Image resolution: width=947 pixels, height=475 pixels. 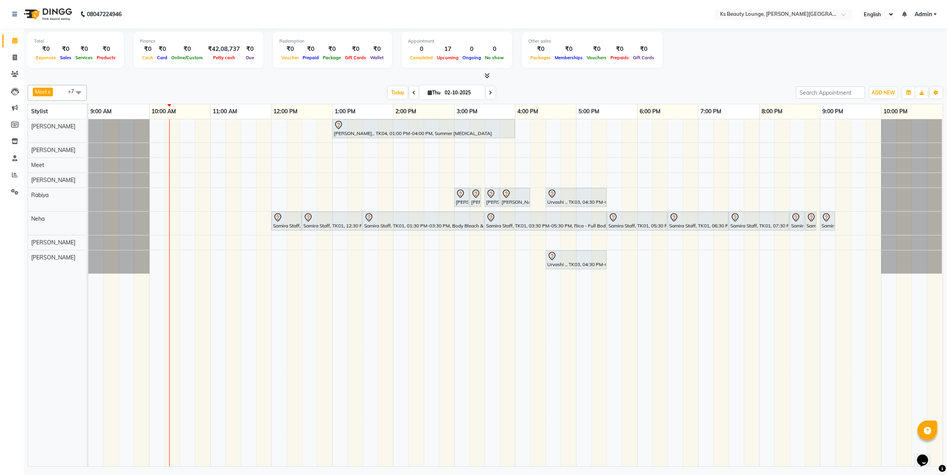 I want to click on span: Online/Custom, so click(x=187, y=58).